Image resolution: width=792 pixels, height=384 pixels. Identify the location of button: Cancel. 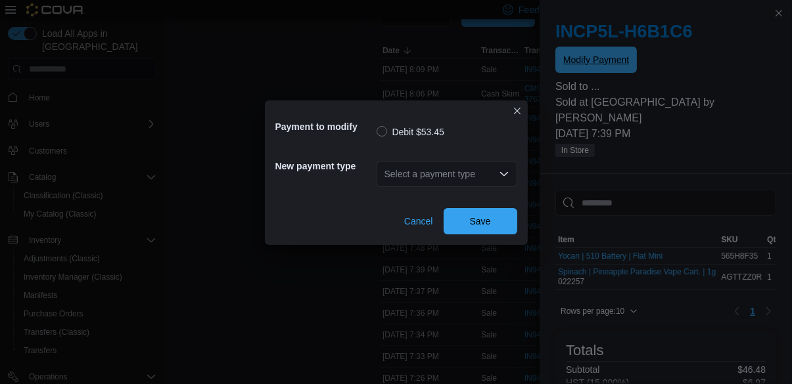
(419, 221).